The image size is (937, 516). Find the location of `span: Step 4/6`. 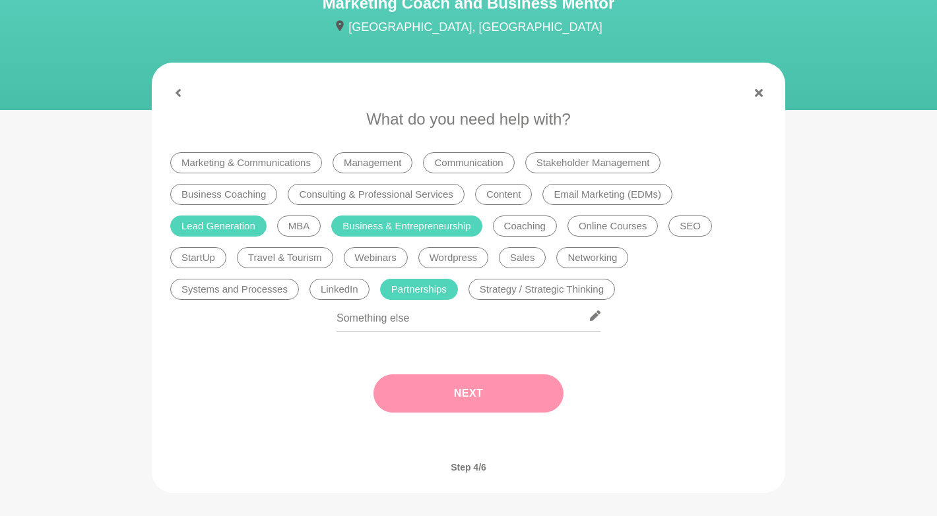

span: Step 4/6 is located at coordinates (468, 468).